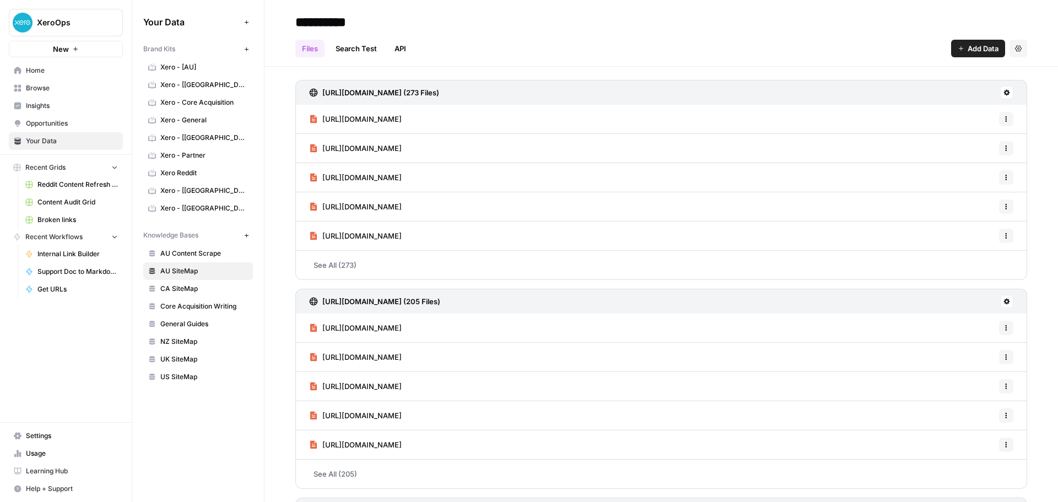 The height and width of the screenshot is (502, 1058). I want to click on a: Reddit Content Refresh - Single URL, so click(72, 185).